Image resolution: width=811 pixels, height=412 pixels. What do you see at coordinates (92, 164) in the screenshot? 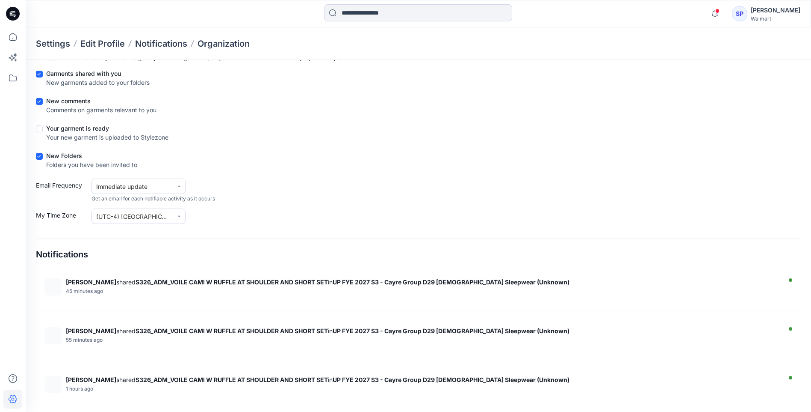
I see `div: Folders you have been invited to` at bounding box center [92, 164].